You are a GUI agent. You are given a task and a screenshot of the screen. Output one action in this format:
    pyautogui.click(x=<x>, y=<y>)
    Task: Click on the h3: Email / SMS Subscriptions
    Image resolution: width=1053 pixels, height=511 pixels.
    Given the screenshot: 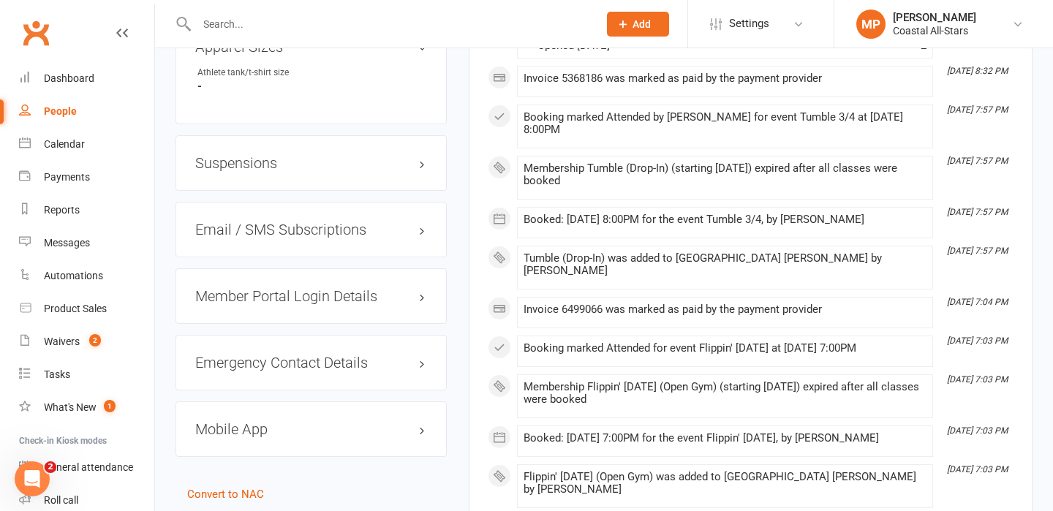 What is the action you would take?
    pyautogui.click(x=311, y=230)
    